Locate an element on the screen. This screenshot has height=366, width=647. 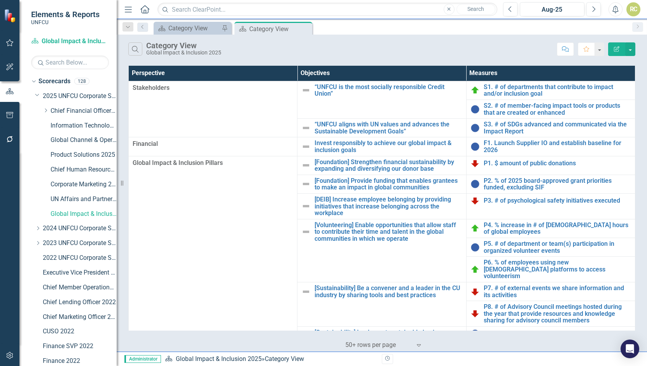
a: S1. # of departments that contribute to impact and/or inclusion goal is located at coordinates (557, 90).